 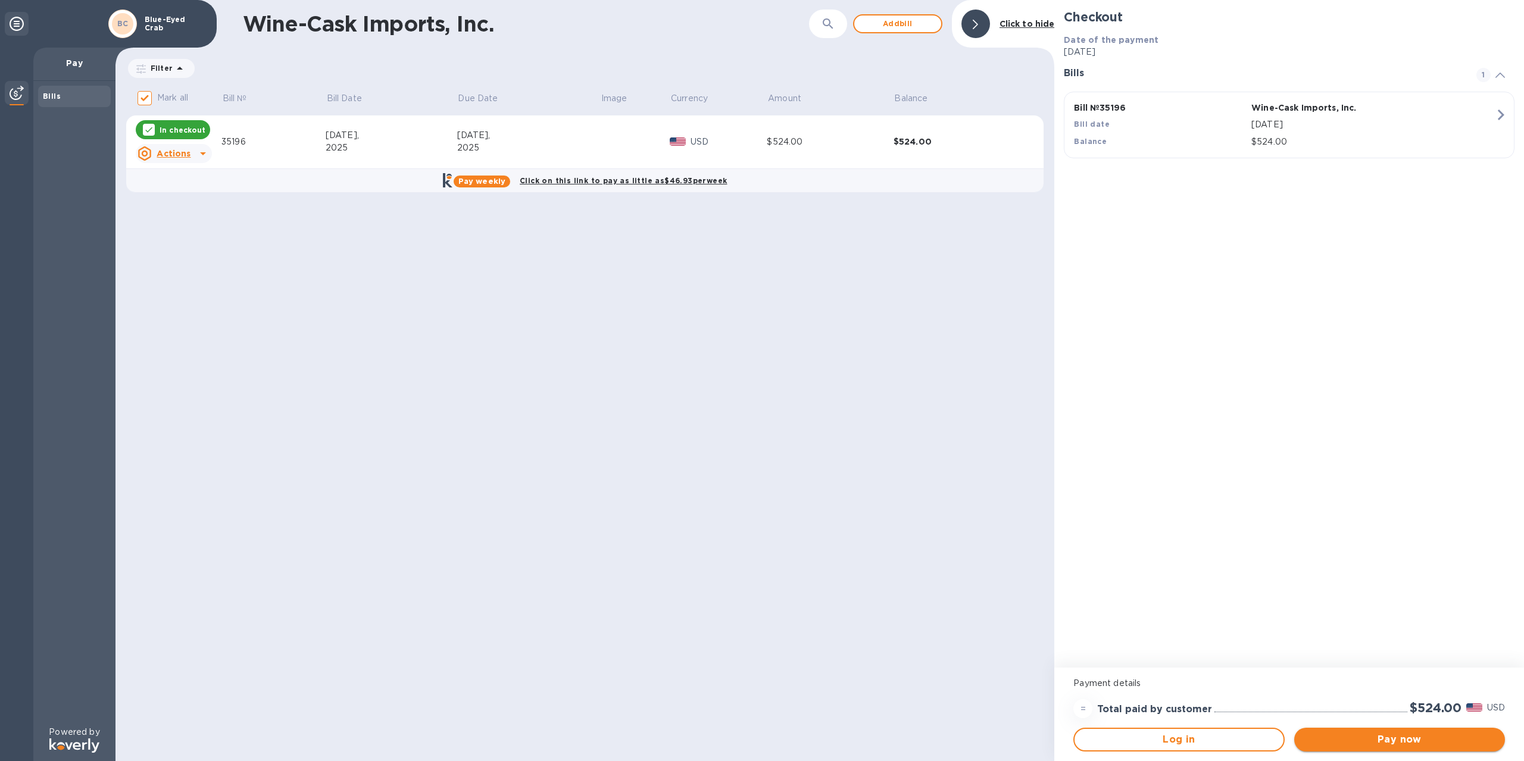 What do you see at coordinates (159, 68) in the screenshot?
I see `p: Filter` at bounding box center [159, 68].